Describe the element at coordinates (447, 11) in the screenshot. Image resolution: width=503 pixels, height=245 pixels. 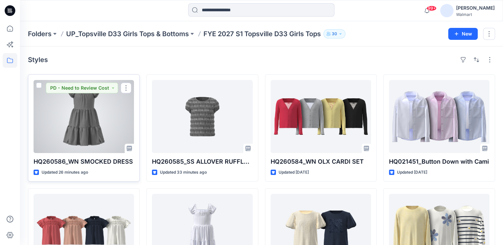
I see `img: avatar` at that location.